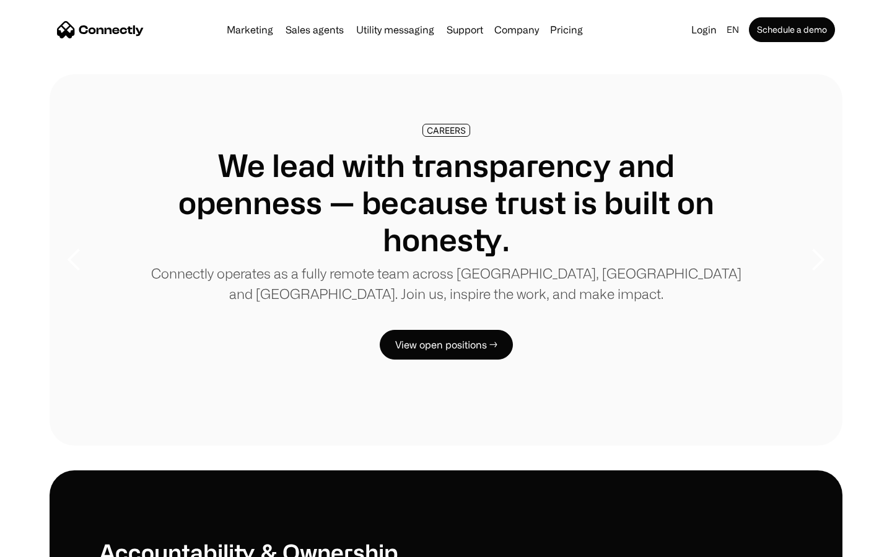 The height and width of the screenshot is (557, 892). I want to click on a: View open positions →, so click(446, 345).